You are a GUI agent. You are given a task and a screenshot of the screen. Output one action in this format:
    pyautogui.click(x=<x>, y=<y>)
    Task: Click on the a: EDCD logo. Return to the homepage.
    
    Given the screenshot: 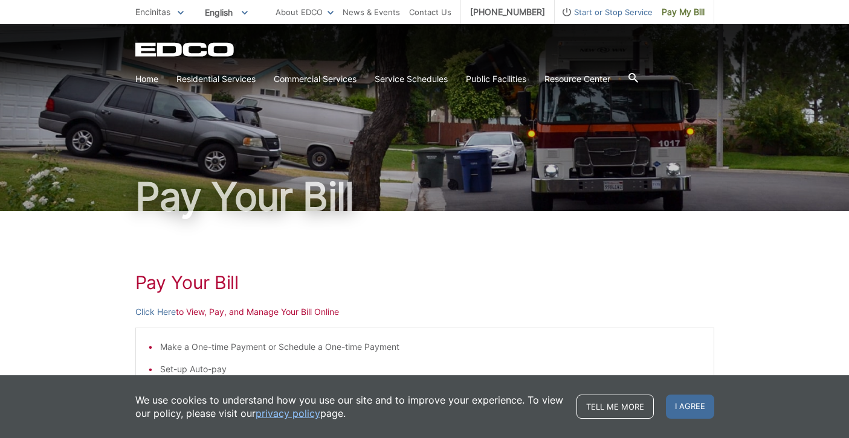 What is the action you would take?
    pyautogui.click(x=185, y=50)
    